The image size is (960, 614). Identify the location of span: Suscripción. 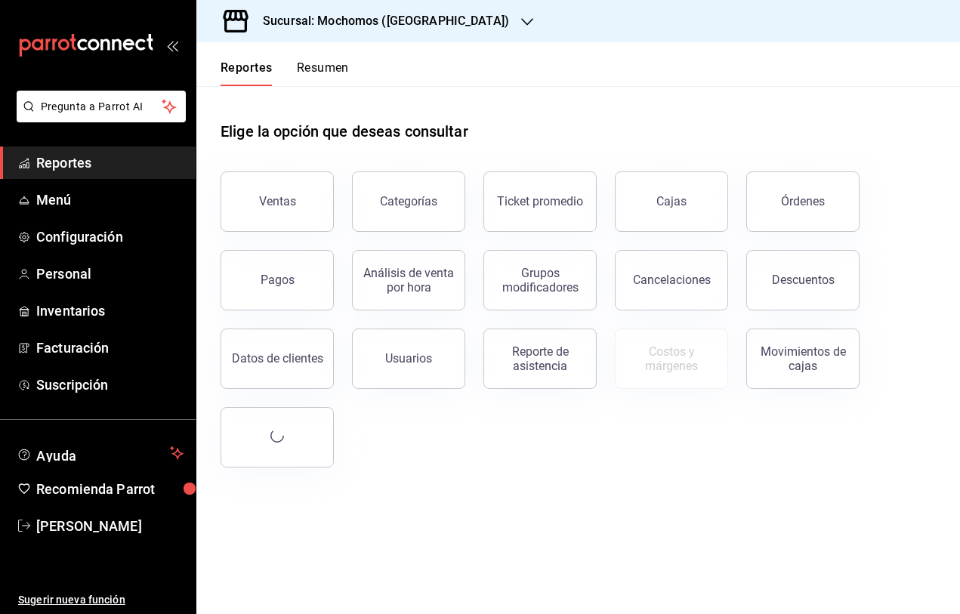
(110, 384).